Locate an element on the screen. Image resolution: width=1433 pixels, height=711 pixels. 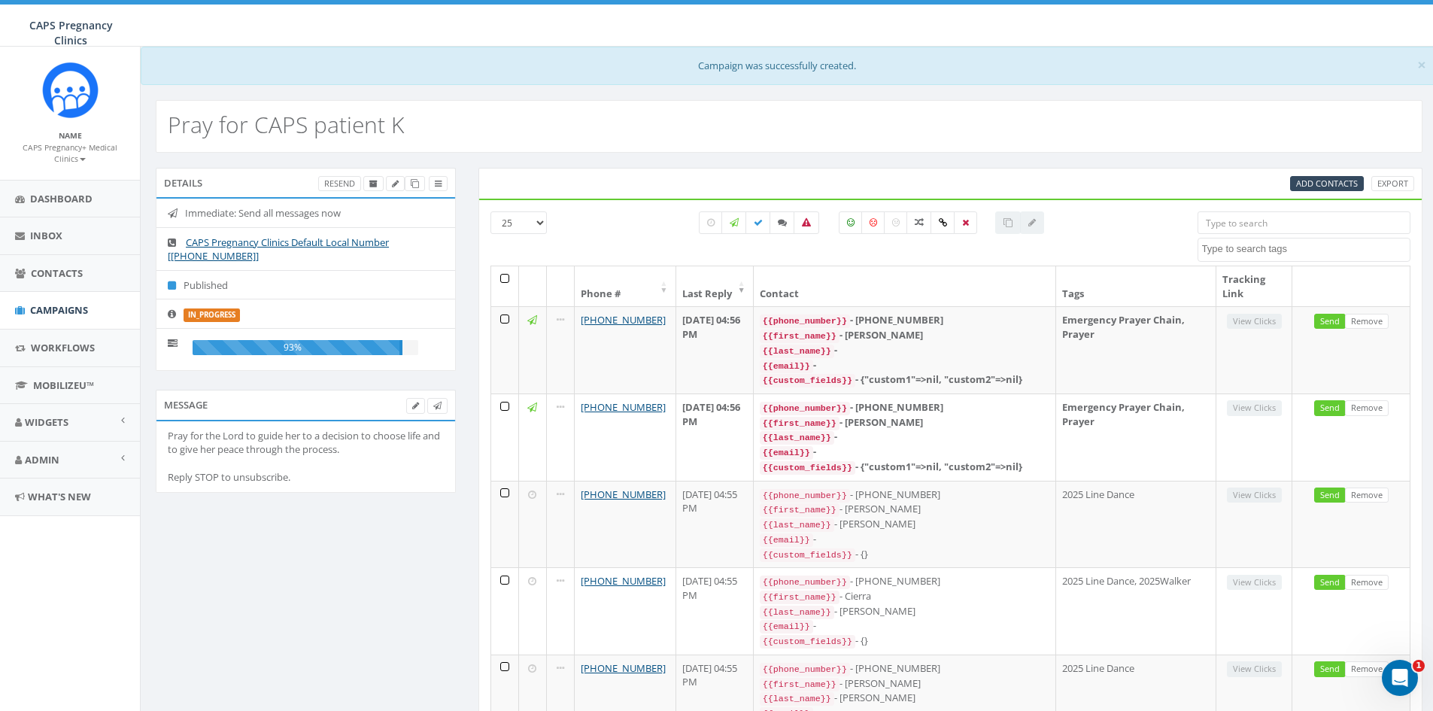
span: What's New is located at coordinates (59, 497).